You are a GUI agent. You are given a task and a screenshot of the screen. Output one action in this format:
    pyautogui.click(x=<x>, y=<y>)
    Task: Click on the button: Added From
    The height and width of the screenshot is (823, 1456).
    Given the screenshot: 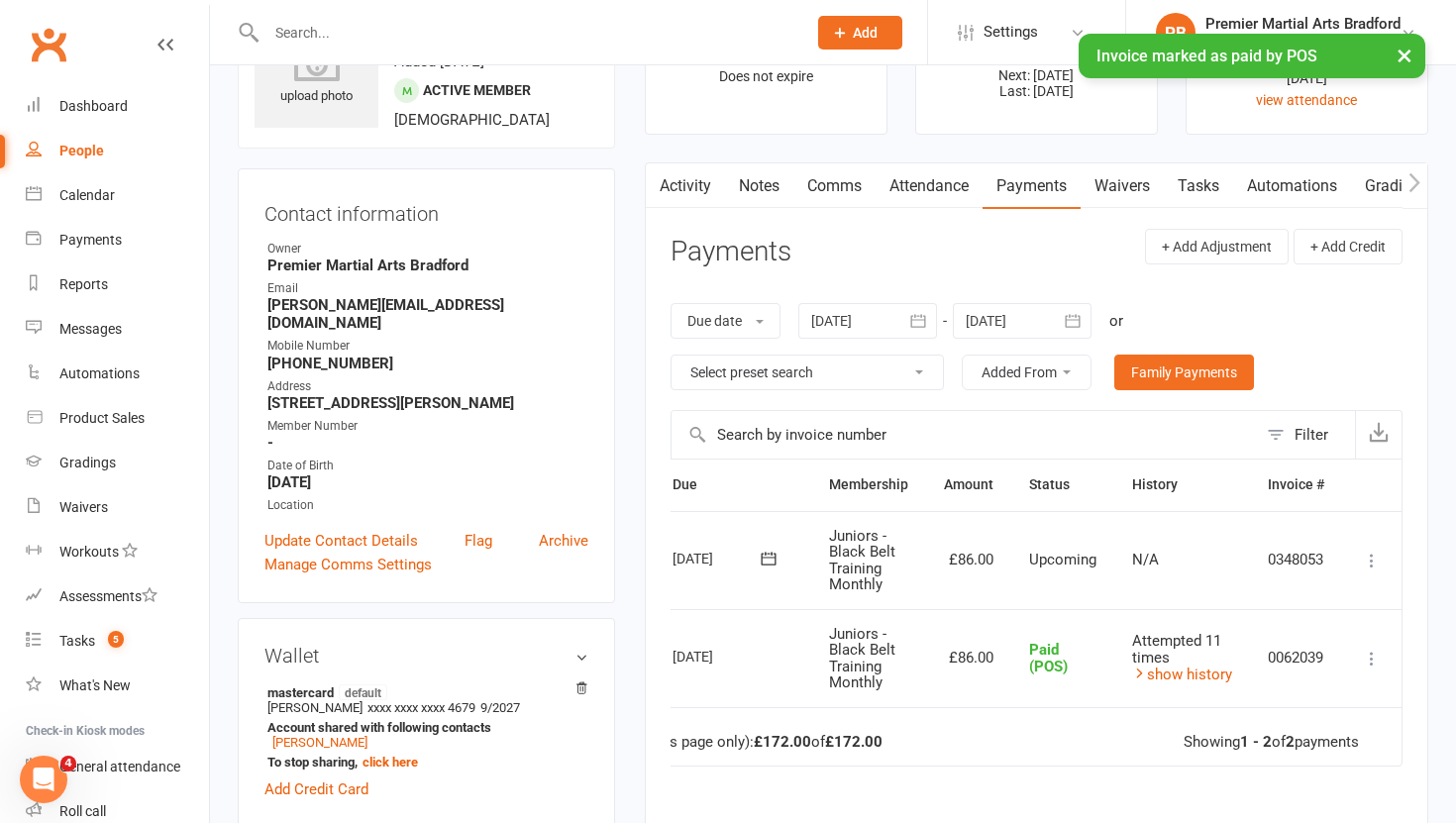 What is the action you would take?
    pyautogui.click(x=1026, y=372)
    